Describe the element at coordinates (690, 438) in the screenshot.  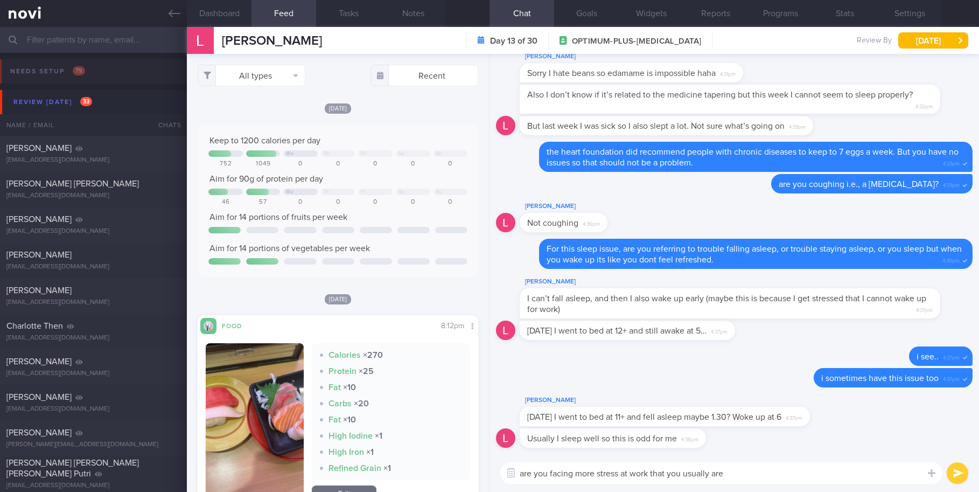
I see `span: 4:38pm` at that location.